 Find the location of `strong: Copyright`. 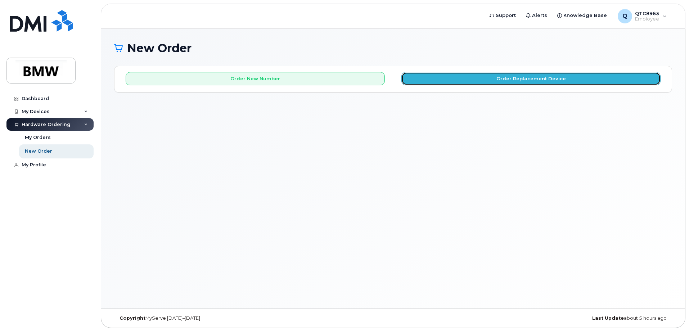

strong: Copyright is located at coordinates (132, 318).